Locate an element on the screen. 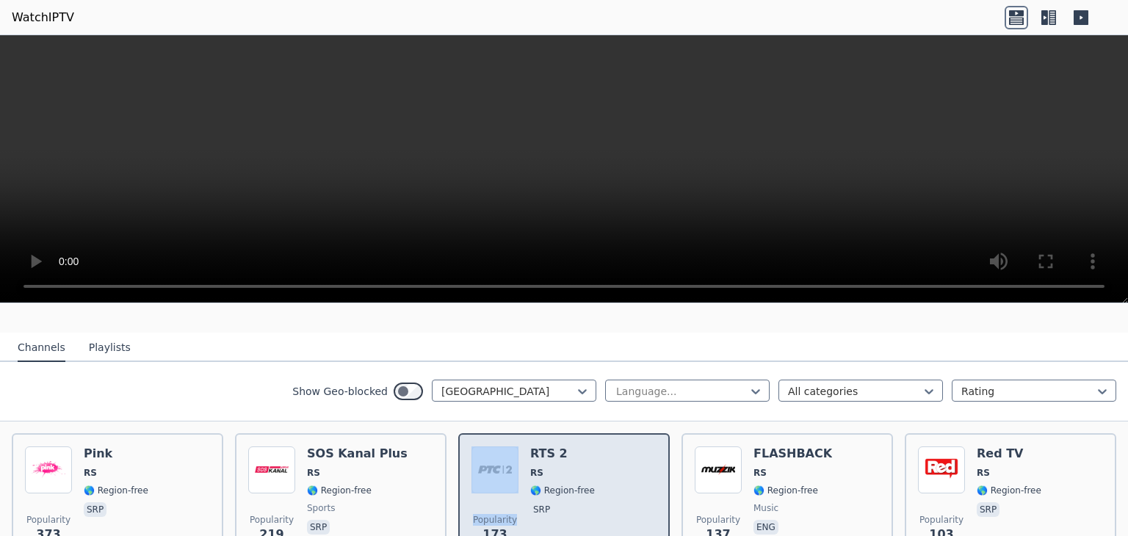 This screenshot has height=536, width=1128. img: FLASHBACK is located at coordinates (718, 470).